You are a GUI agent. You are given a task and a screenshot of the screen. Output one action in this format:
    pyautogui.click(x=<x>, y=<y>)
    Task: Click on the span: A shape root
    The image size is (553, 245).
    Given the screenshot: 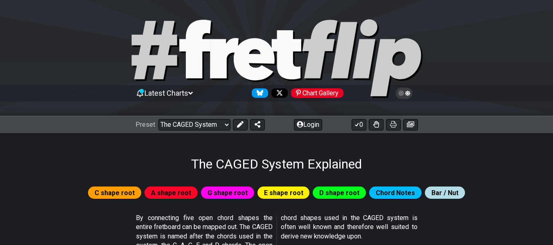 What is the action you would take?
    pyautogui.click(x=171, y=193)
    